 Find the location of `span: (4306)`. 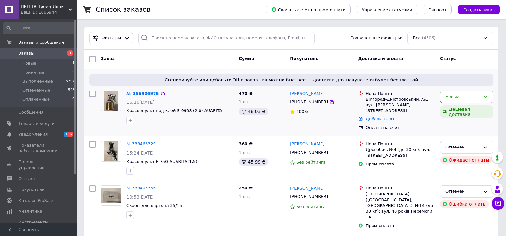

span: (4306) is located at coordinates (429, 38).